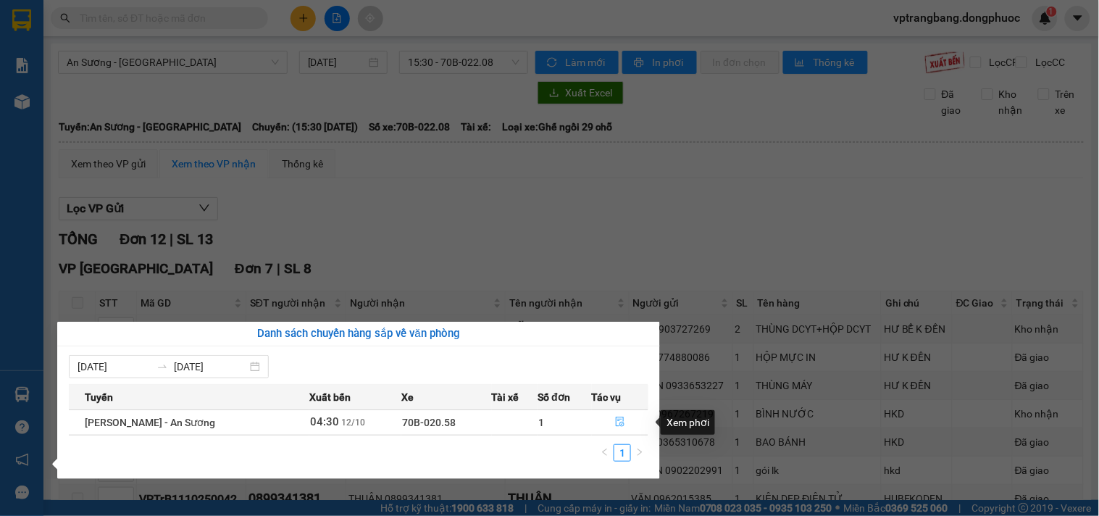  What do you see at coordinates (330, 397) in the screenshot?
I see `span: Xuất bến` at bounding box center [330, 397].